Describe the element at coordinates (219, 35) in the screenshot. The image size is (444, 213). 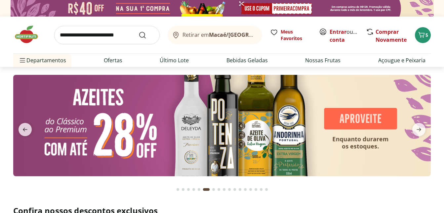
I see `span: Retirar em` at that location.